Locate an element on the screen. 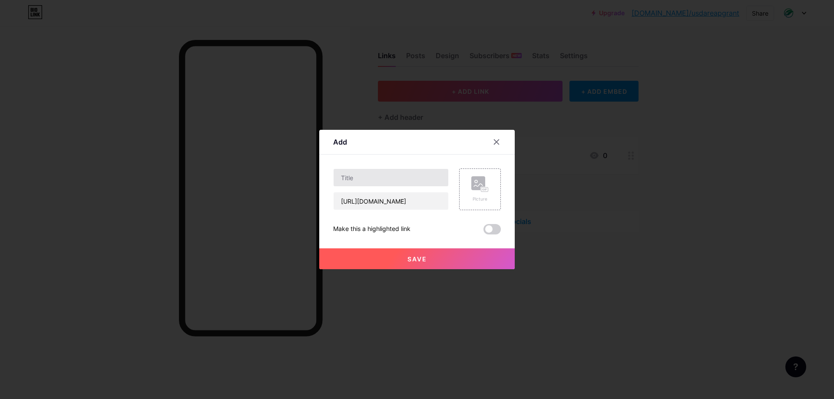  span: Save is located at coordinates (417, 259).